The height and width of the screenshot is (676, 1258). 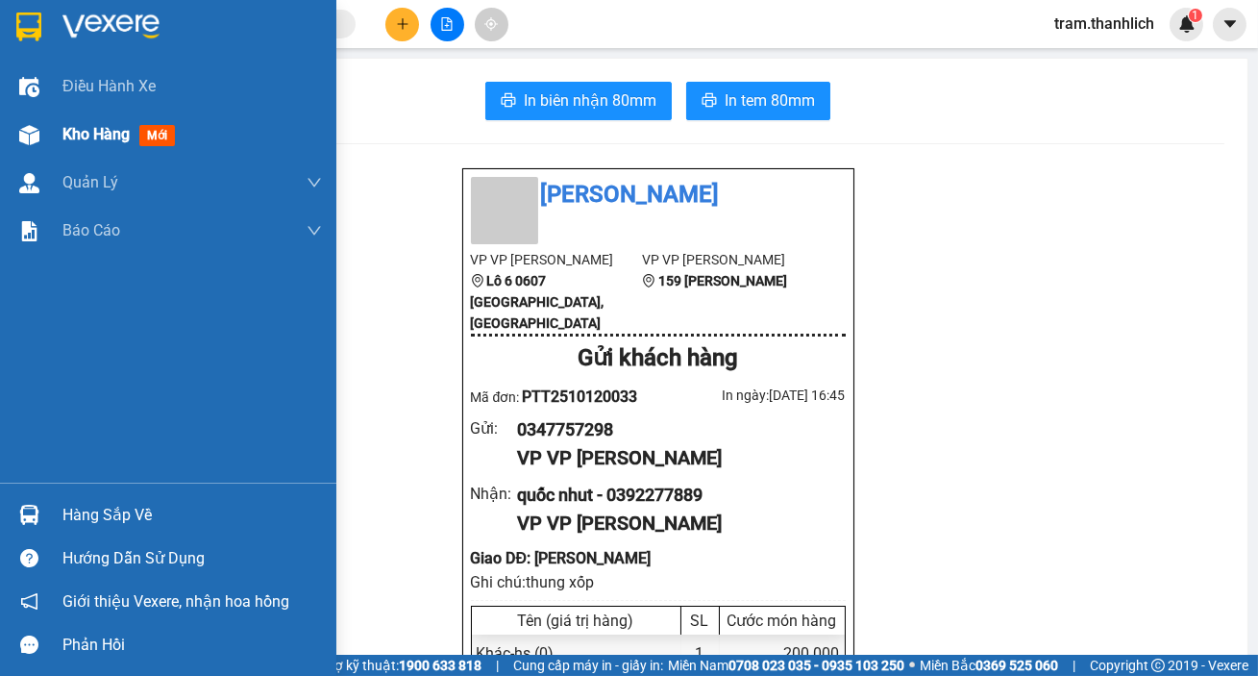 I want to click on img: solution-icon, so click(x=29, y=231).